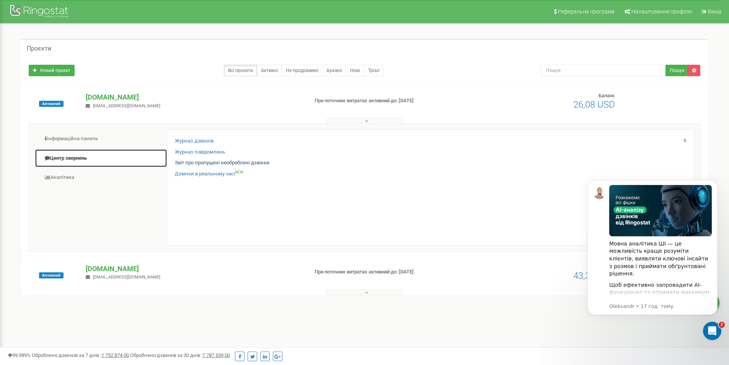 The height and width of the screenshot is (365, 729). What do you see at coordinates (80, 355) in the screenshot?
I see `span: Оброблено дзвінків за 7 днів :` at bounding box center [80, 355].